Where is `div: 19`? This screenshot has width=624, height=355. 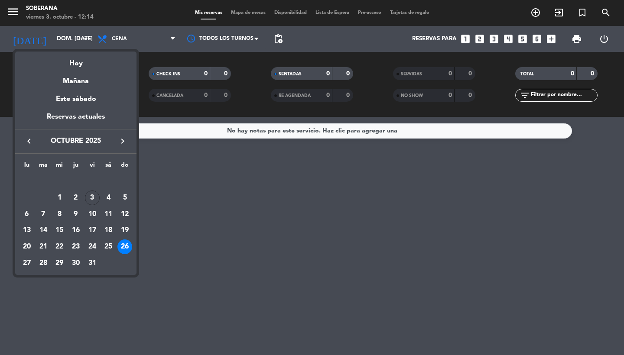
div: 19 is located at coordinates (125, 230).